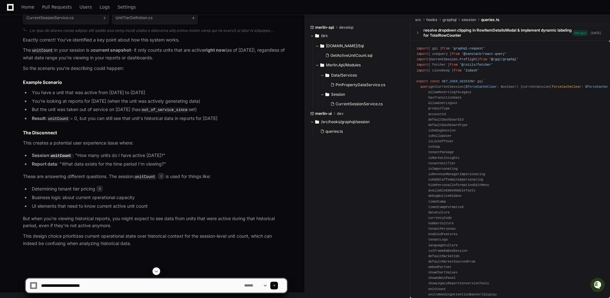 The width and height of the screenshot is (610, 298). I want to click on button: UnitTierDefinition.cs4, so click(155, 18).